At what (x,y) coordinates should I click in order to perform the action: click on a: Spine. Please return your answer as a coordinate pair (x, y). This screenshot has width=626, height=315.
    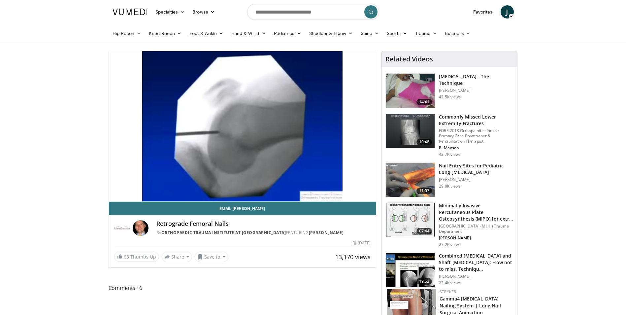
    Looking at the image, I should click on (370, 33).